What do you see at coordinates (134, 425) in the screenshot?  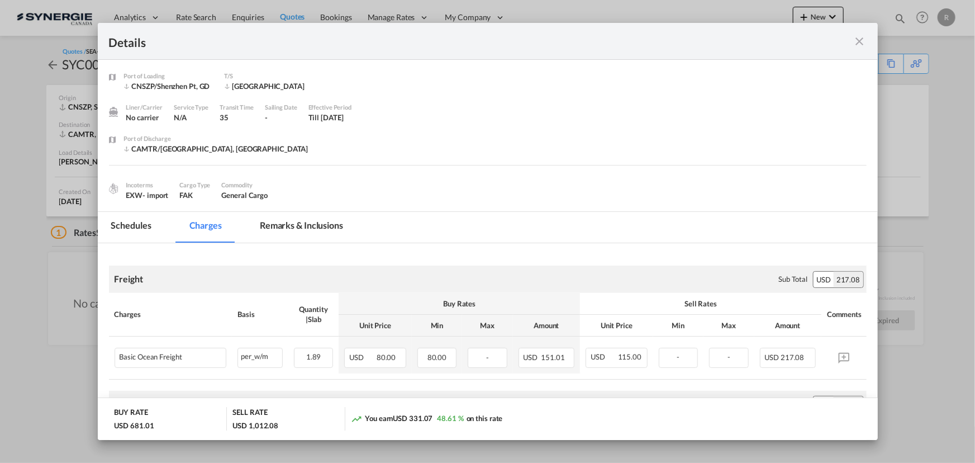 I see `div: USD 681.01` at bounding box center [134, 425].